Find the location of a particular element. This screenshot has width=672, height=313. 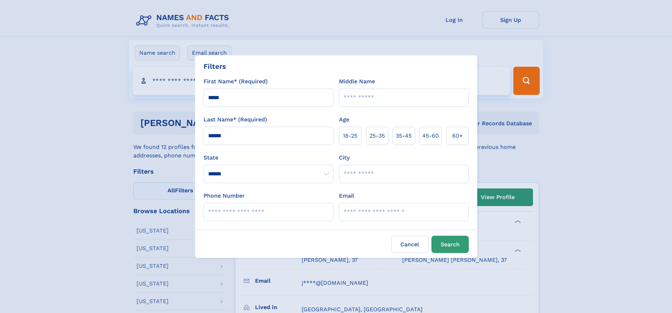

span: 18‑25 is located at coordinates (350, 136).